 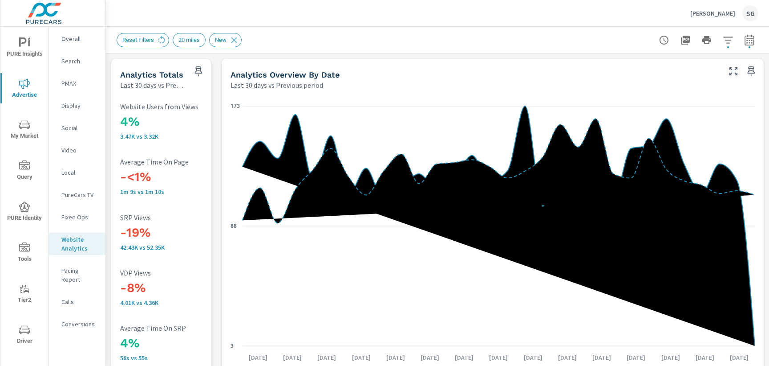 I want to click on p: Average Time On Page, so click(x=179, y=162).